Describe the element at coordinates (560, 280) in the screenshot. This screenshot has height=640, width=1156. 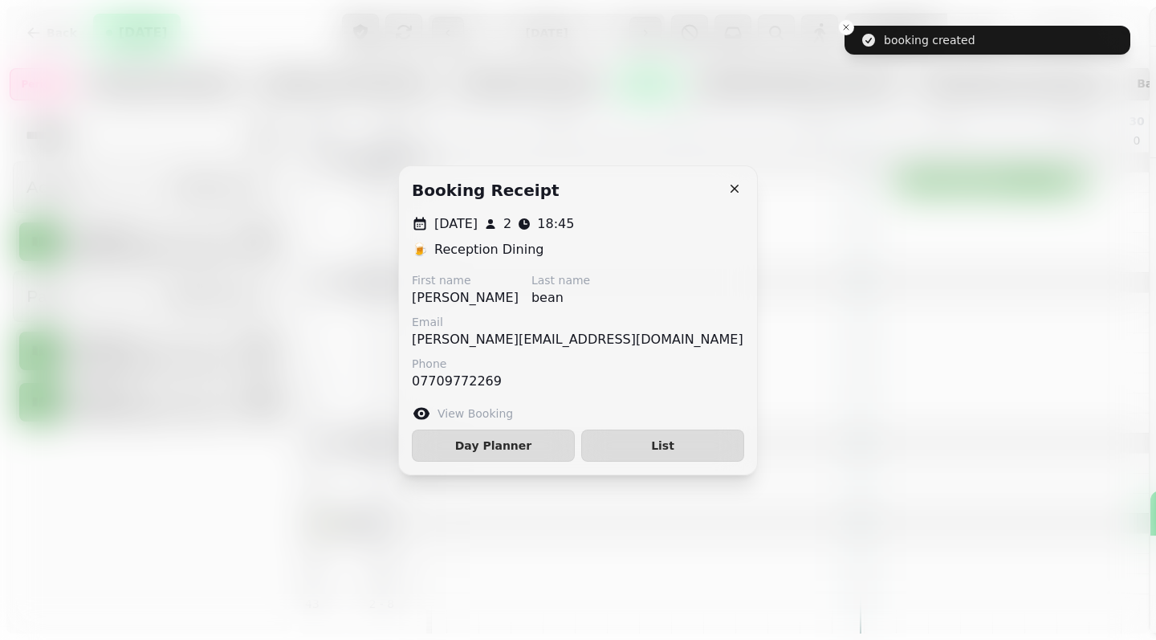
I see `label: Last name` at that location.